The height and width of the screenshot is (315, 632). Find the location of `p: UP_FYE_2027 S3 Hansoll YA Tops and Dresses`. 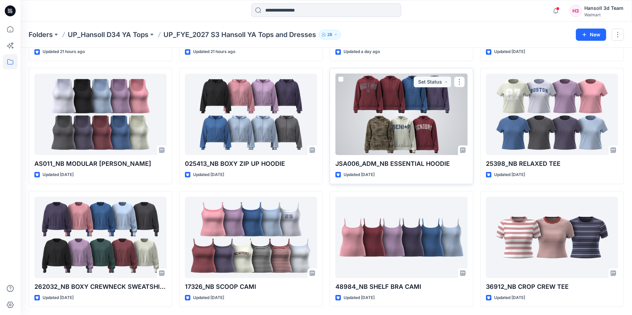

p: UP_FYE_2027 S3 Hansoll YA Tops and Dresses is located at coordinates (240, 35).